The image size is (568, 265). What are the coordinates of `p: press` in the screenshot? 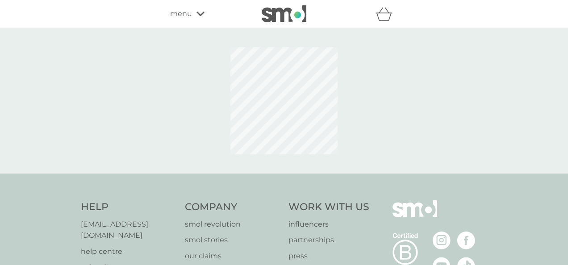 It's located at (328, 256).